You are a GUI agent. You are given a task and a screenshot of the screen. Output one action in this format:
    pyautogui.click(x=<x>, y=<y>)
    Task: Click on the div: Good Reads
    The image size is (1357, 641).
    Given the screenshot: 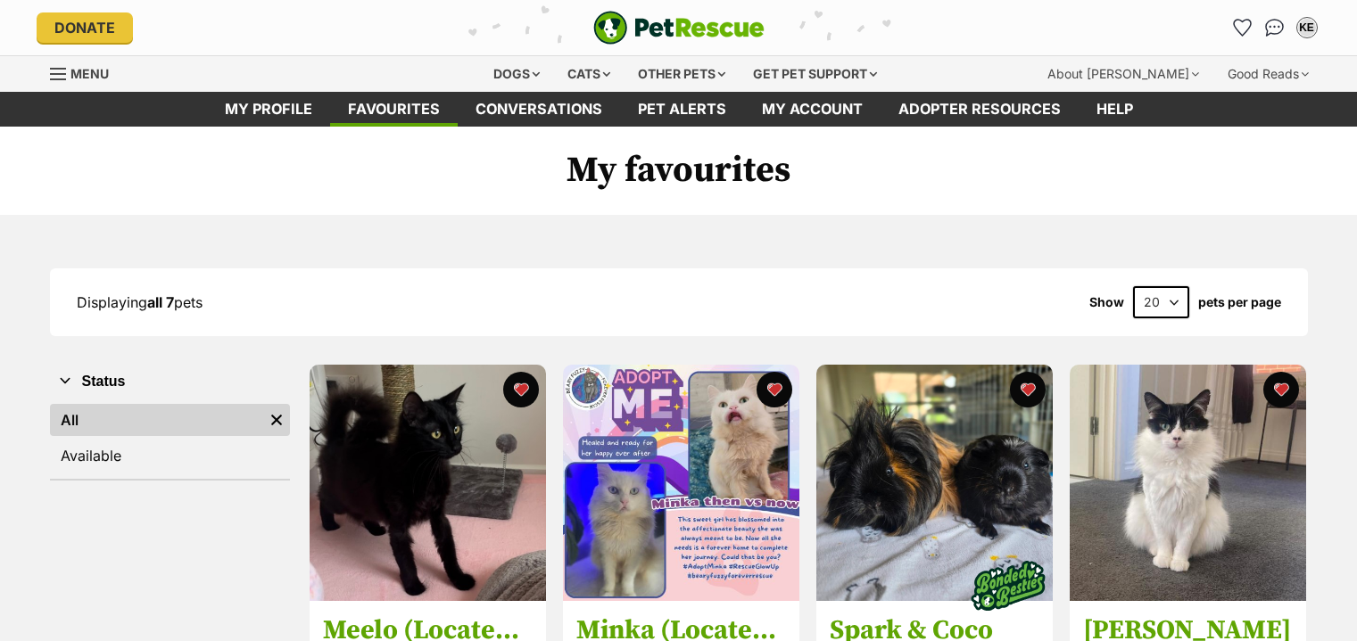 What is the action you would take?
    pyautogui.click(x=1267, y=74)
    